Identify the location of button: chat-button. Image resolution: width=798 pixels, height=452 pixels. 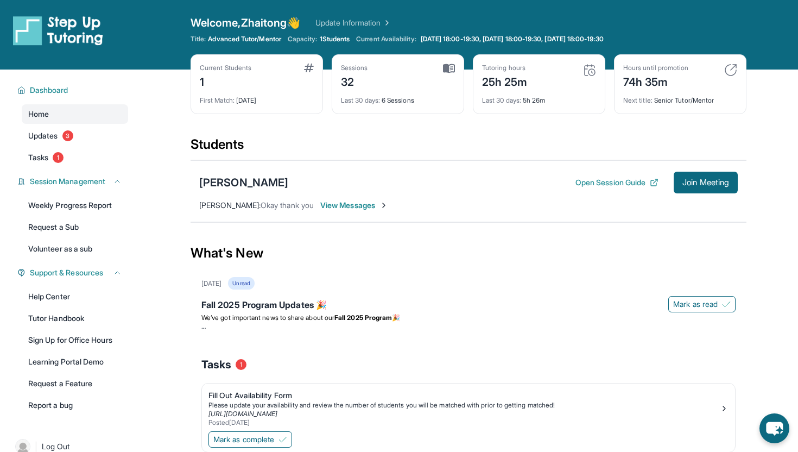
(774, 428).